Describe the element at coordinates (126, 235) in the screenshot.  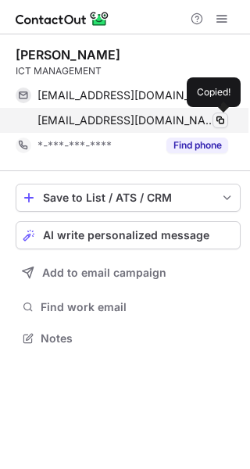
I see `span: AI write personalized message` at that location.